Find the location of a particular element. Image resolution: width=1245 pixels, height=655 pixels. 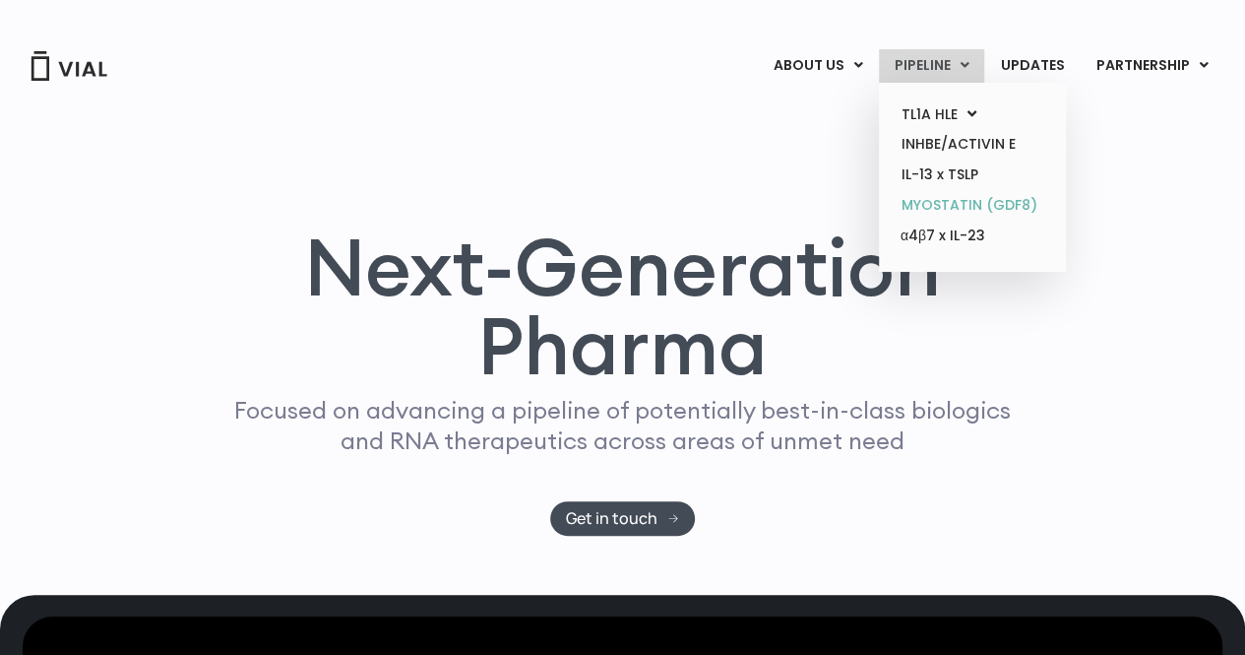

a: PARTNERSHIPMenu Toggle is located at coordinates (1153, 66).